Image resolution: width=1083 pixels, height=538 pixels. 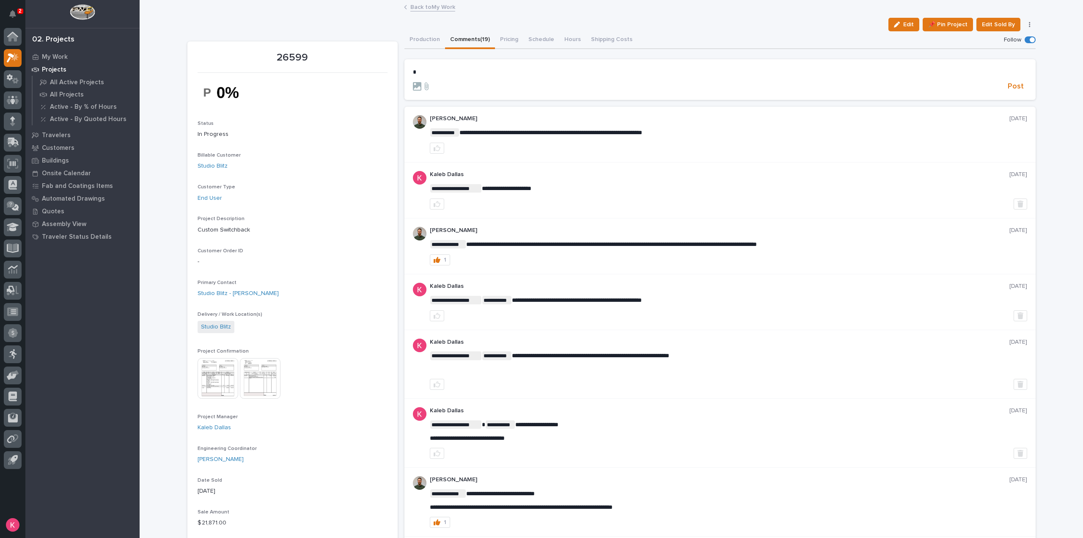 I want to click on p: Custom Switchback, so click(x=292, y=230).